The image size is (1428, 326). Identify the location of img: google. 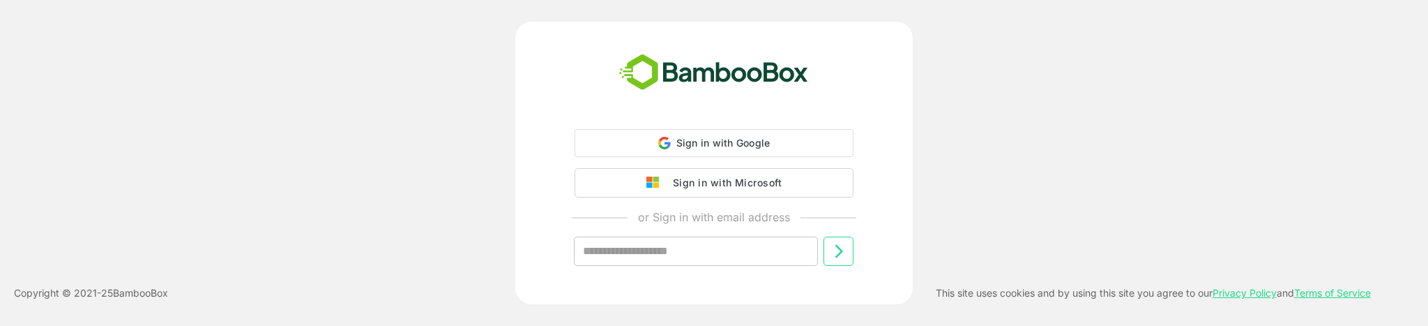
(656, 183).